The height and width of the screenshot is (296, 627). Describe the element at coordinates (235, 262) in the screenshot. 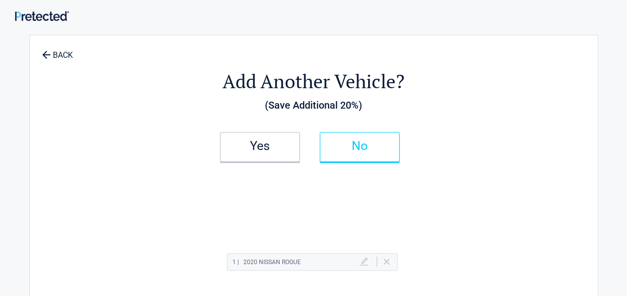

I see `span: 1 |` at that location.